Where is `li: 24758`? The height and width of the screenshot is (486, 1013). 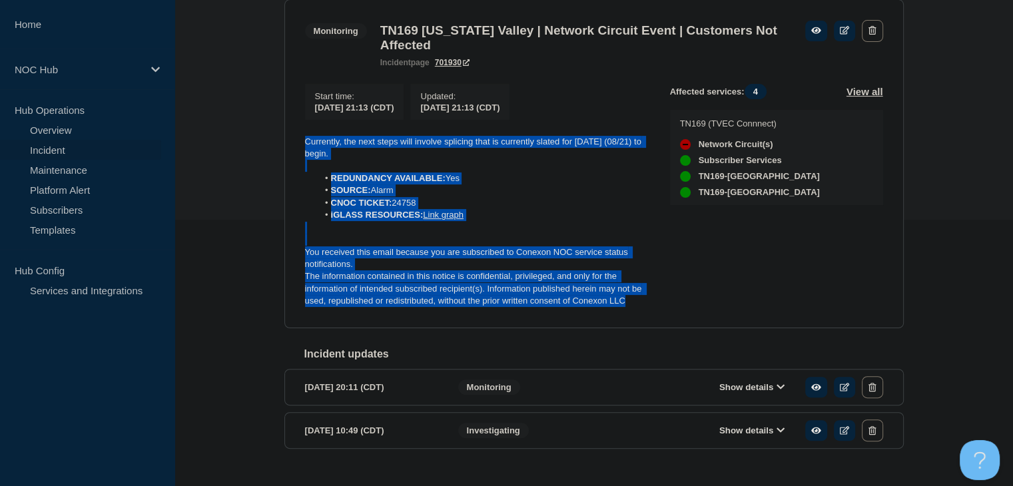
li: 24758 is located at coordinates (483, 203).